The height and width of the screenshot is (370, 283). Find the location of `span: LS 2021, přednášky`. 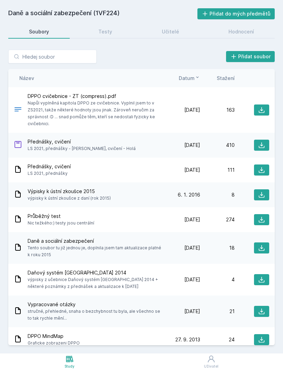

span: LS 2021, přednášky is located at coordinates (49, 174).